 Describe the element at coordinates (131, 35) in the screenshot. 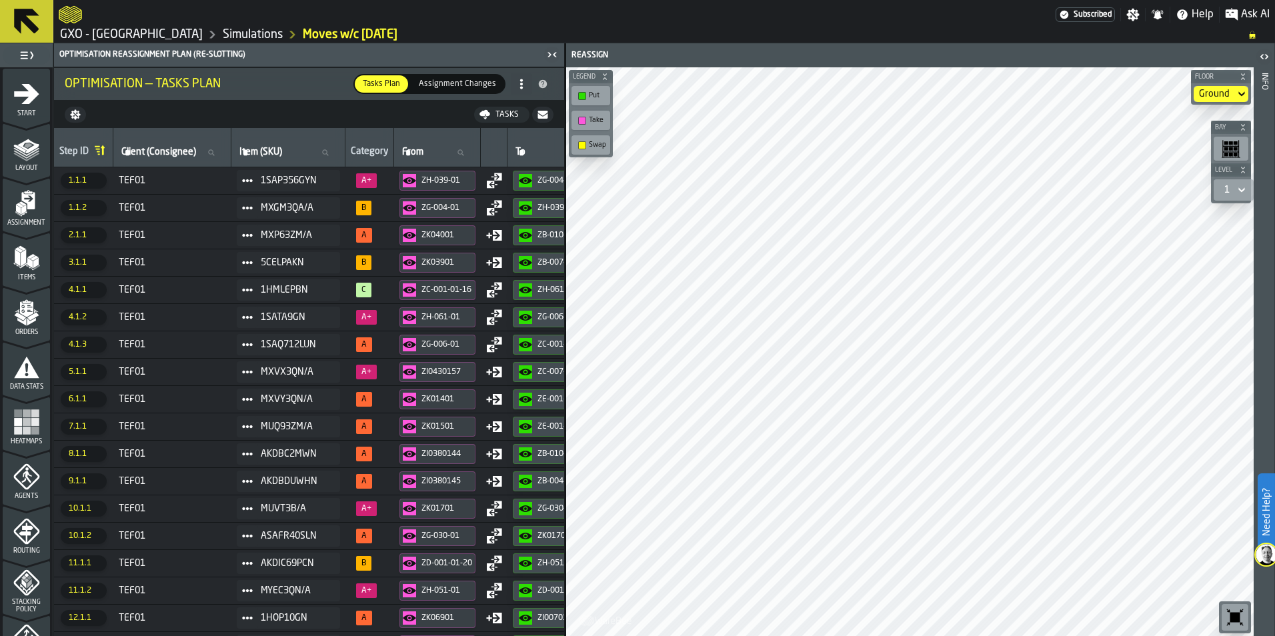

I see `a: link-to-/wh/i/a3c616c1-32a4-47e6-8ca0-af4465b04030` at that location.